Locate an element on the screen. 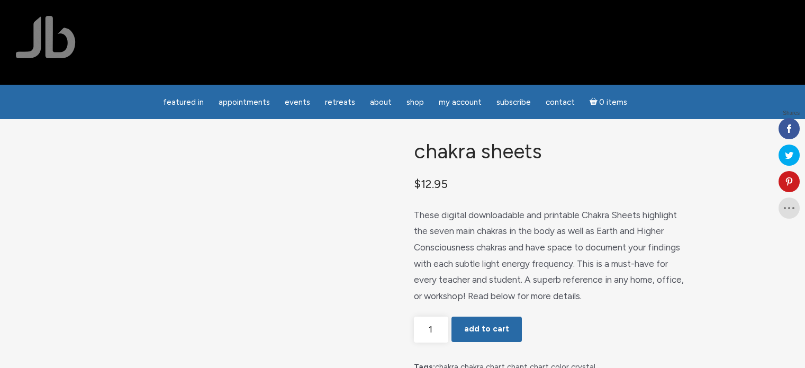  span: Contact is located at coordinates (560, 102).